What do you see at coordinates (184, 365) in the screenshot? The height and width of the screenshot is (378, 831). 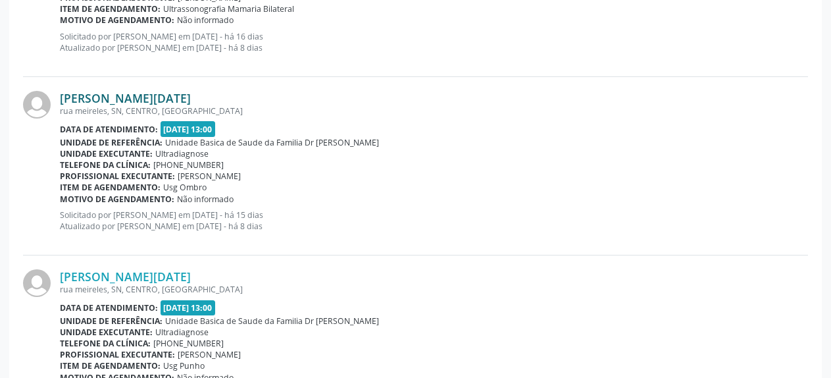 I see `span: Usg Punho` at bounding box center [184, 365].